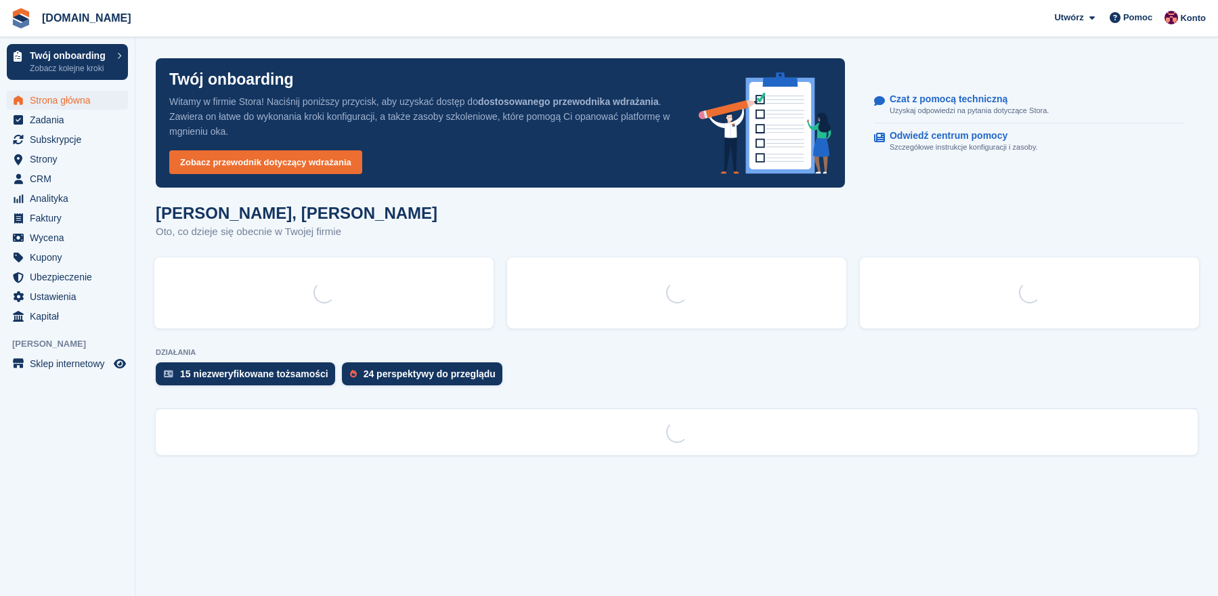 This screenshot has height=596, width=1218. Describe the element at coordinates (425, 377) in the screenshot. I see `a: 24 perspektywy do przeglądu` at that location.